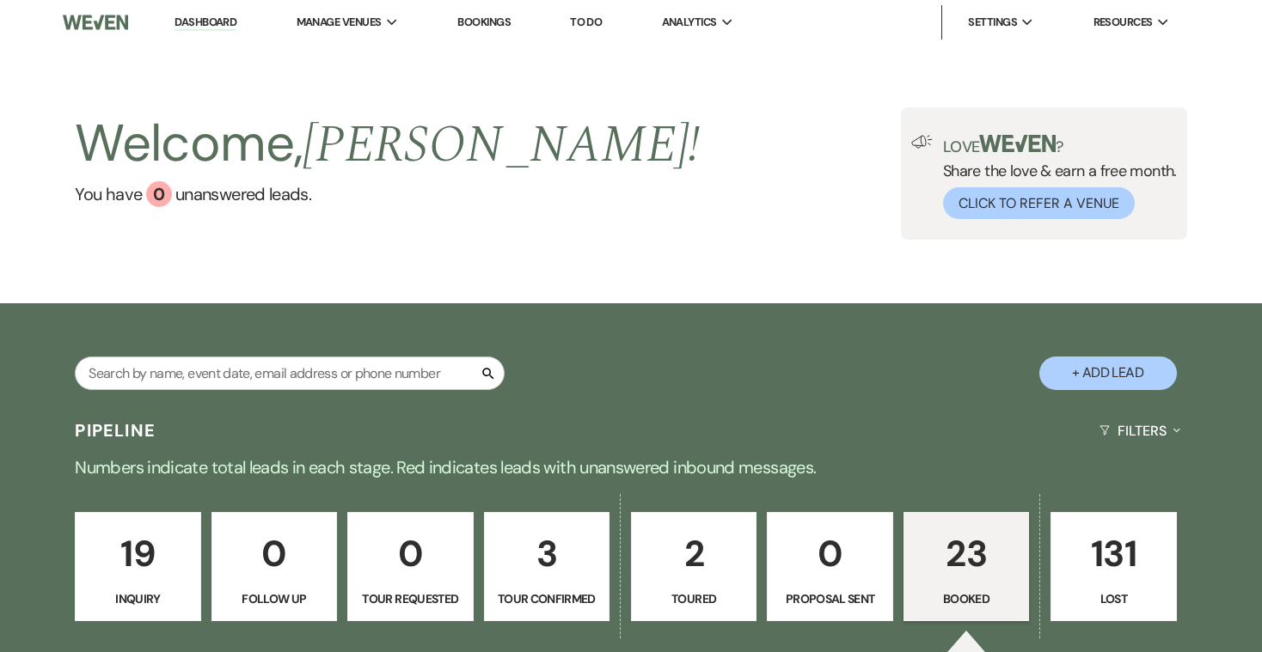  Describe the element at coordinates (274, 567) in the screenshot. I see `a: 0Follow Up` at that location.